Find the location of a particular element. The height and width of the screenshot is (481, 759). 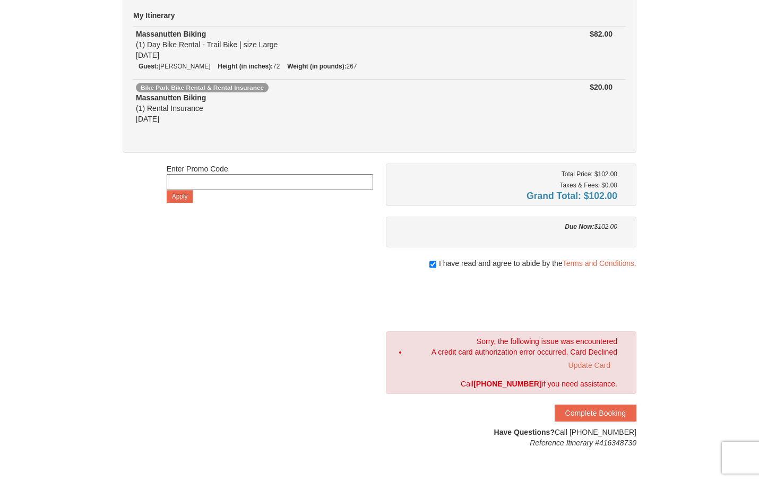

strong: $82.00 is located at coordinates (601, 34).